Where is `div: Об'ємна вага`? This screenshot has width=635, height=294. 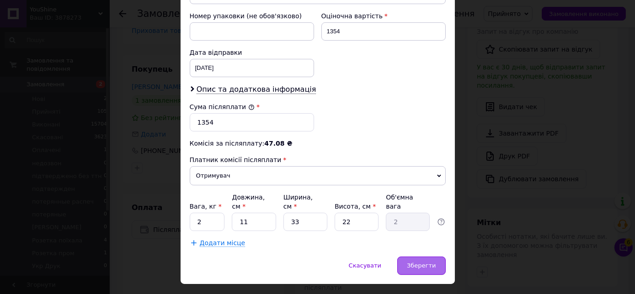 div: Об'ємна вага is located at coordinates (408, 202).